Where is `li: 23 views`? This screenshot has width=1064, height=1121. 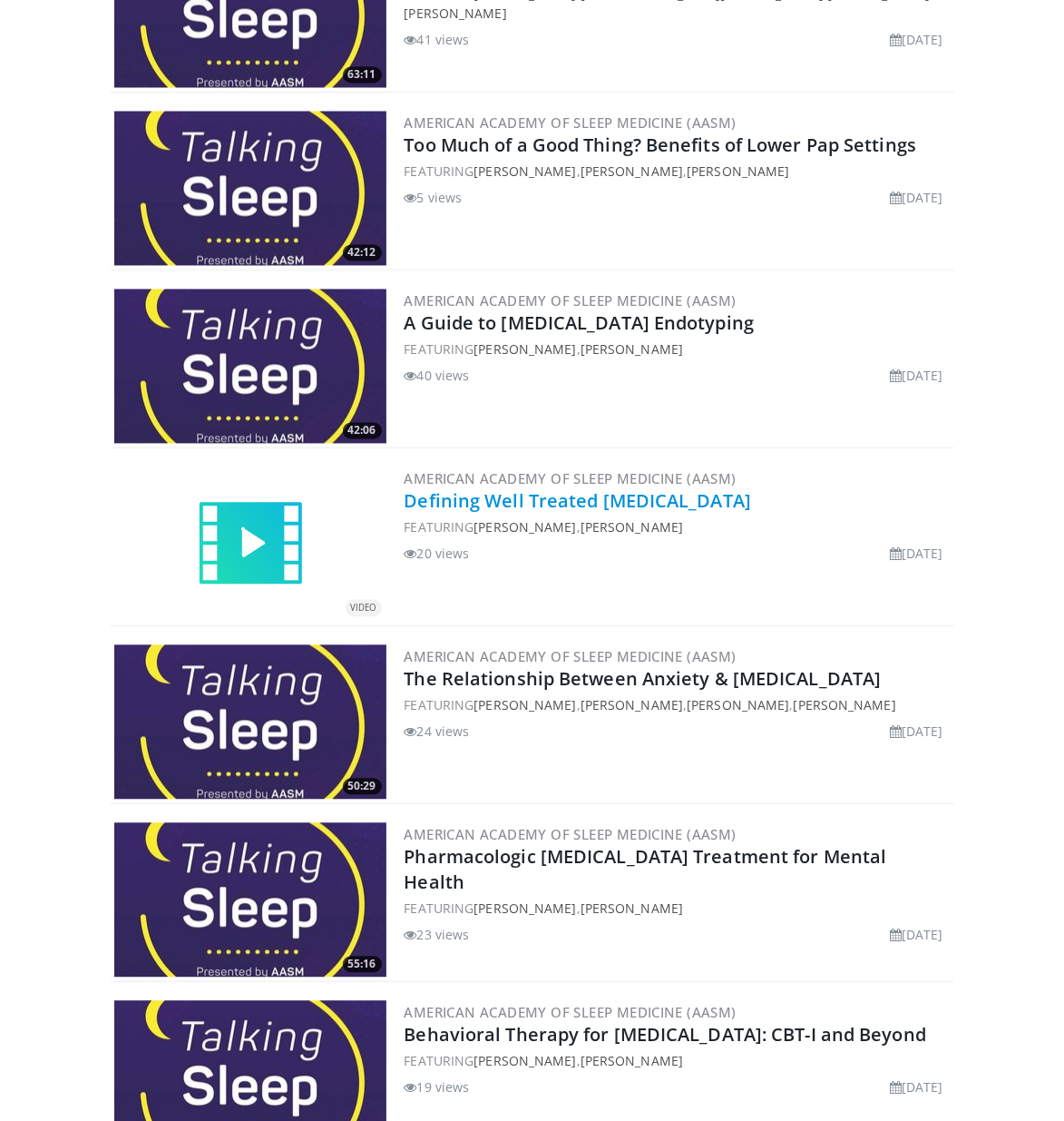 li: 23 views is located at coordinates (437, 935).